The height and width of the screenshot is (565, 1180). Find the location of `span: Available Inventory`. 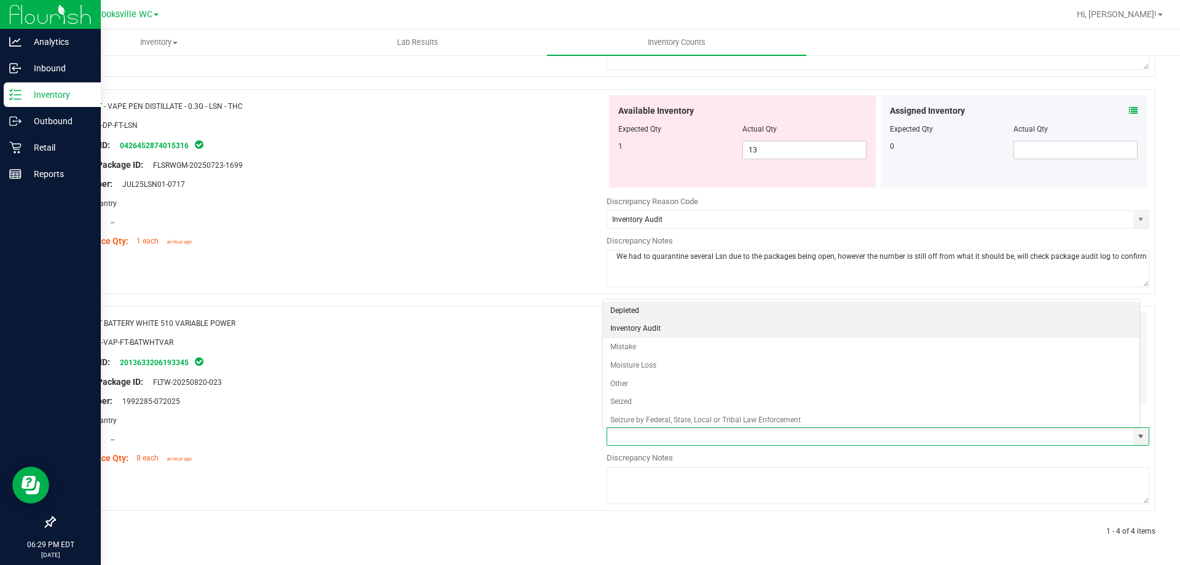

span: Available Inventory is located at coordinates (656, 111).